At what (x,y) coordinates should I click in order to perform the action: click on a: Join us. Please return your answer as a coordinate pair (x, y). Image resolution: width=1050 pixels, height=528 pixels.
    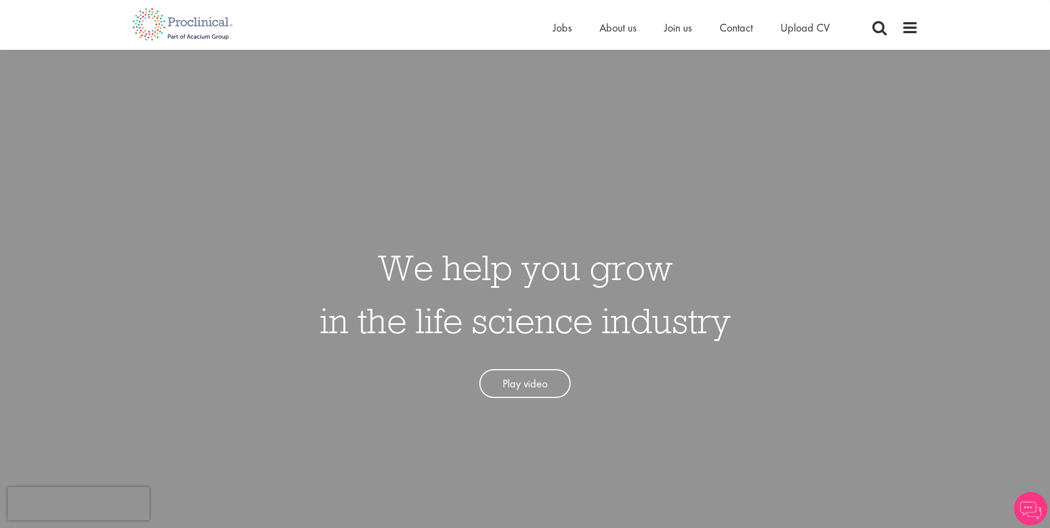
    Looking at the image, I should click on (678, 28).